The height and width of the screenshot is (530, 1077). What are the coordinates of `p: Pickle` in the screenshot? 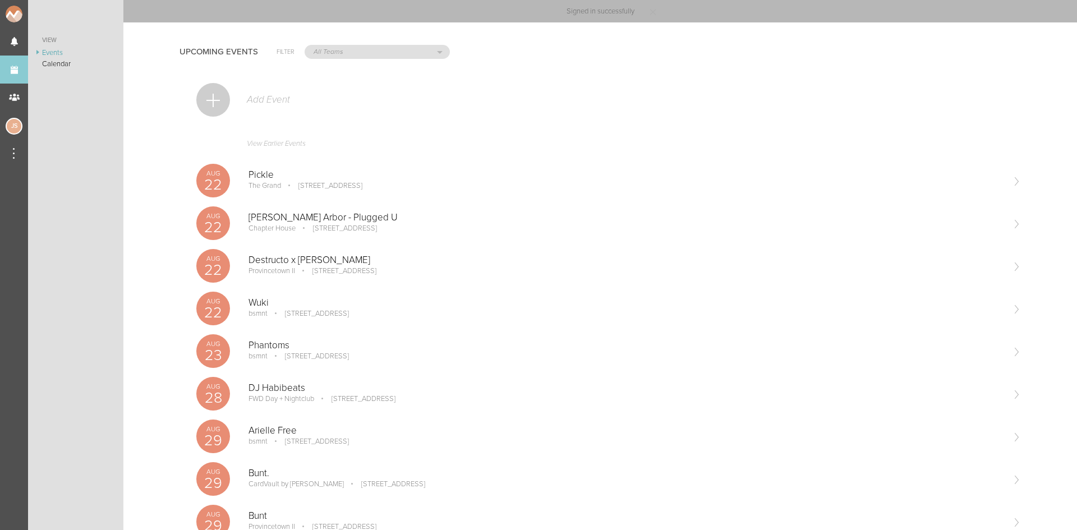 It's located at (626, 175).